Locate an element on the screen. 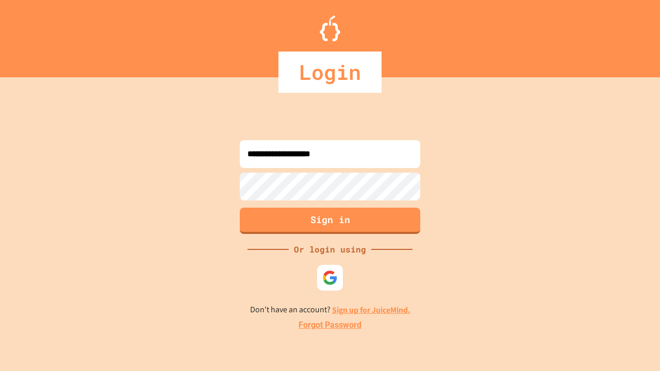 The width and height of the screenshot is (660, 371). a: Sign up for JuiceMind. is located at coordinates (371, 310).